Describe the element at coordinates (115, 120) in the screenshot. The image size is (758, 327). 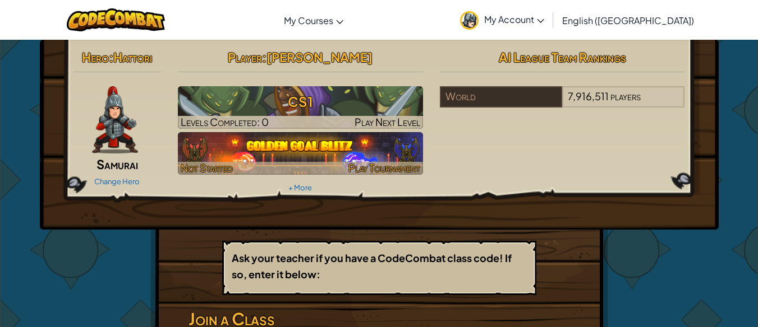
I see `img: samurai.pose.png` at that location.